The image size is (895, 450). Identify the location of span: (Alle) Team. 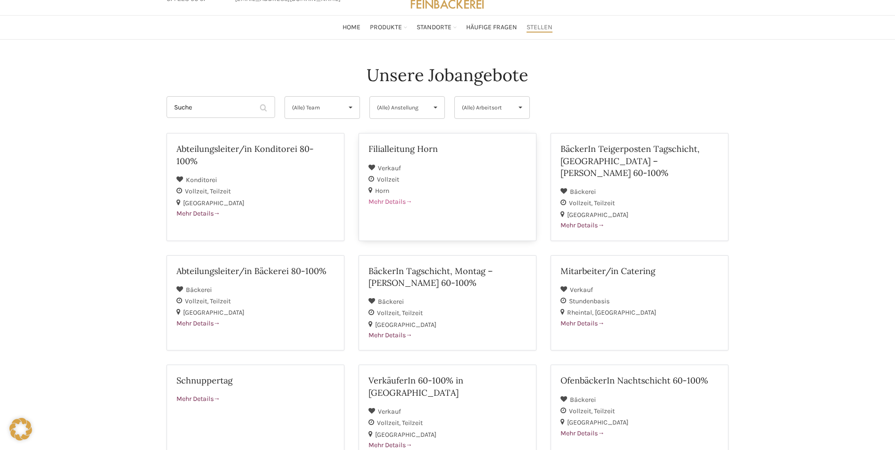
(314, 108).